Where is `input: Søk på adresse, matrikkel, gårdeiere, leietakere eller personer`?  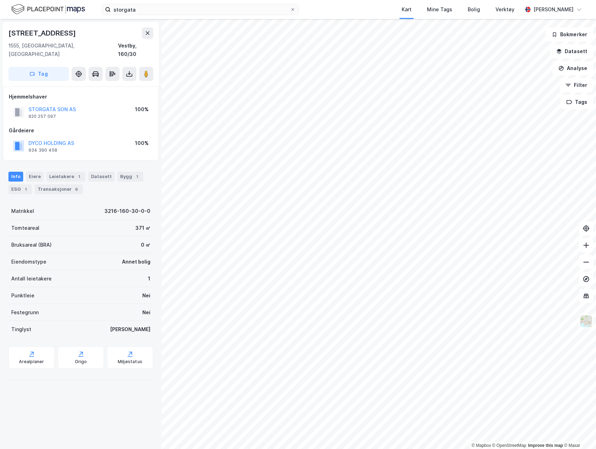
input: Søk på adresse, matrikkel, gårdeiere, leietakere eller personer is located at coordinates (200, 9).